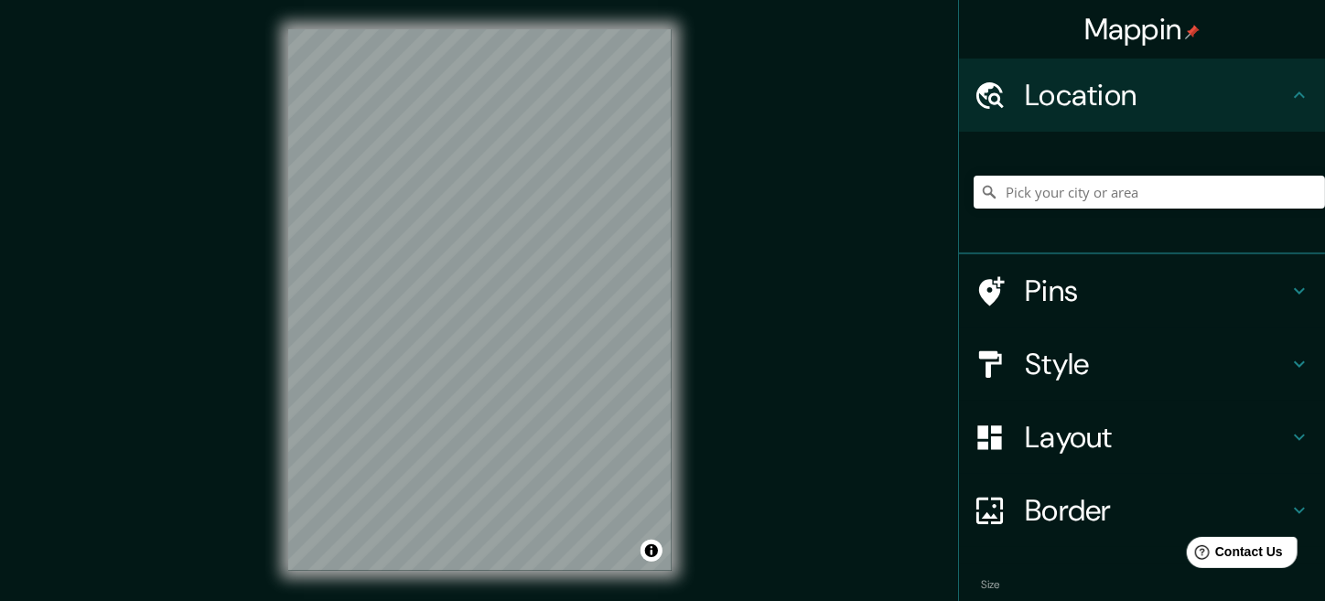 The image size is (1325, 601). I want to click on h4: Location, so click(1157, 95).